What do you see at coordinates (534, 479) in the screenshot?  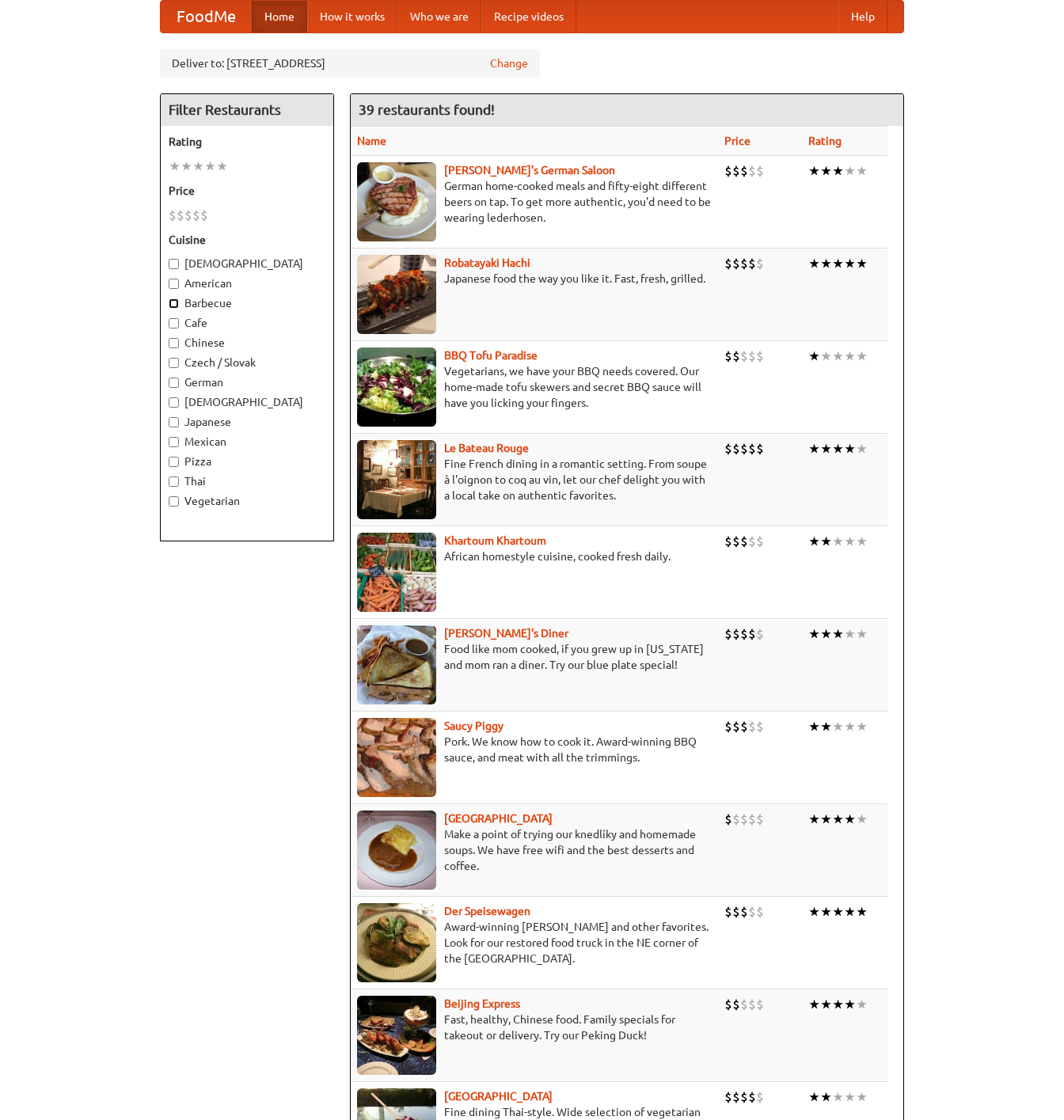 I see `p: Fine French dining in a romantic setting. From soupe à l'oignon to coq au vin, let our chef delig...` at bounding box center [534, 479].